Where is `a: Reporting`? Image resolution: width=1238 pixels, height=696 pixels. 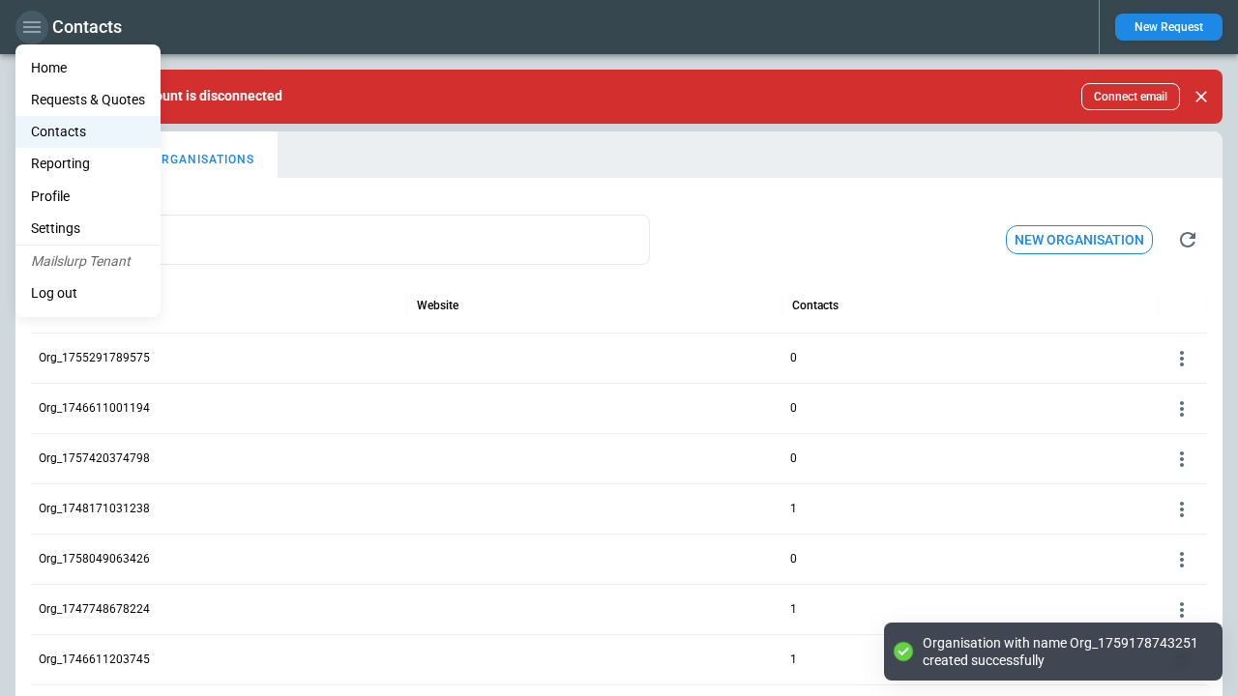
a: Reporting is located at coordinates (88, 163).